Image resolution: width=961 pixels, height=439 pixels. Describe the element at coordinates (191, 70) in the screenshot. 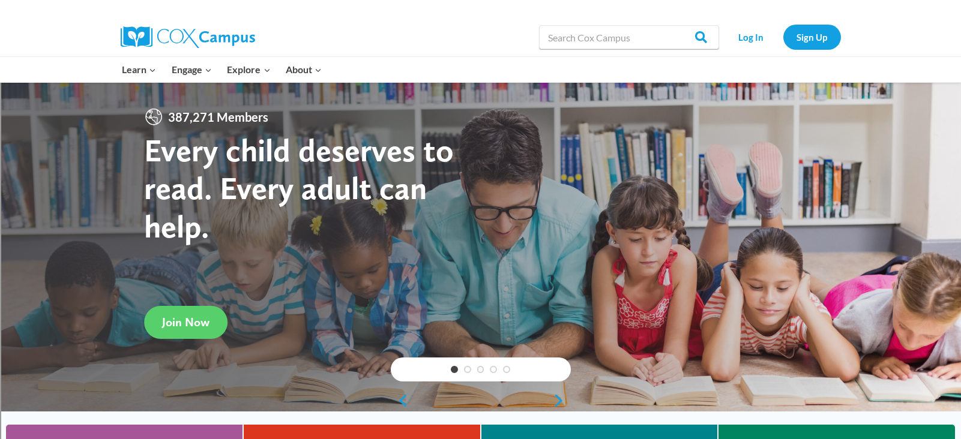

I see `span: Engage` at that location.